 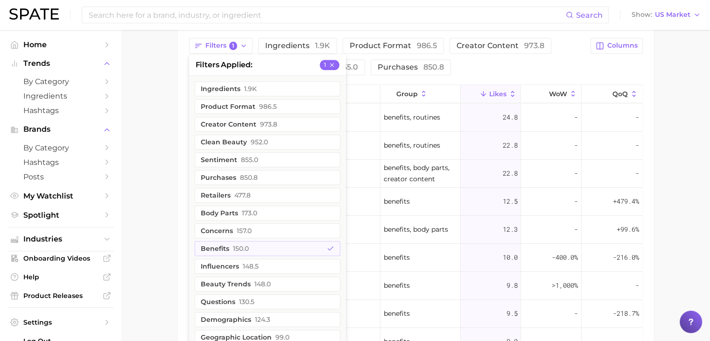 What do you see at coordinates (61, 196) in the screenshot?
I see `a: My Watchlist` at bounding box center [61, 196].